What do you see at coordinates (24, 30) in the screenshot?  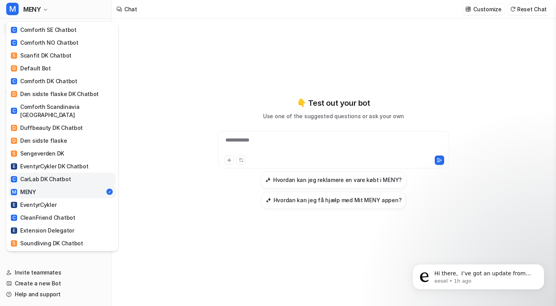 I see `img: Profile image for eesel` at bounding box center [24, 30].